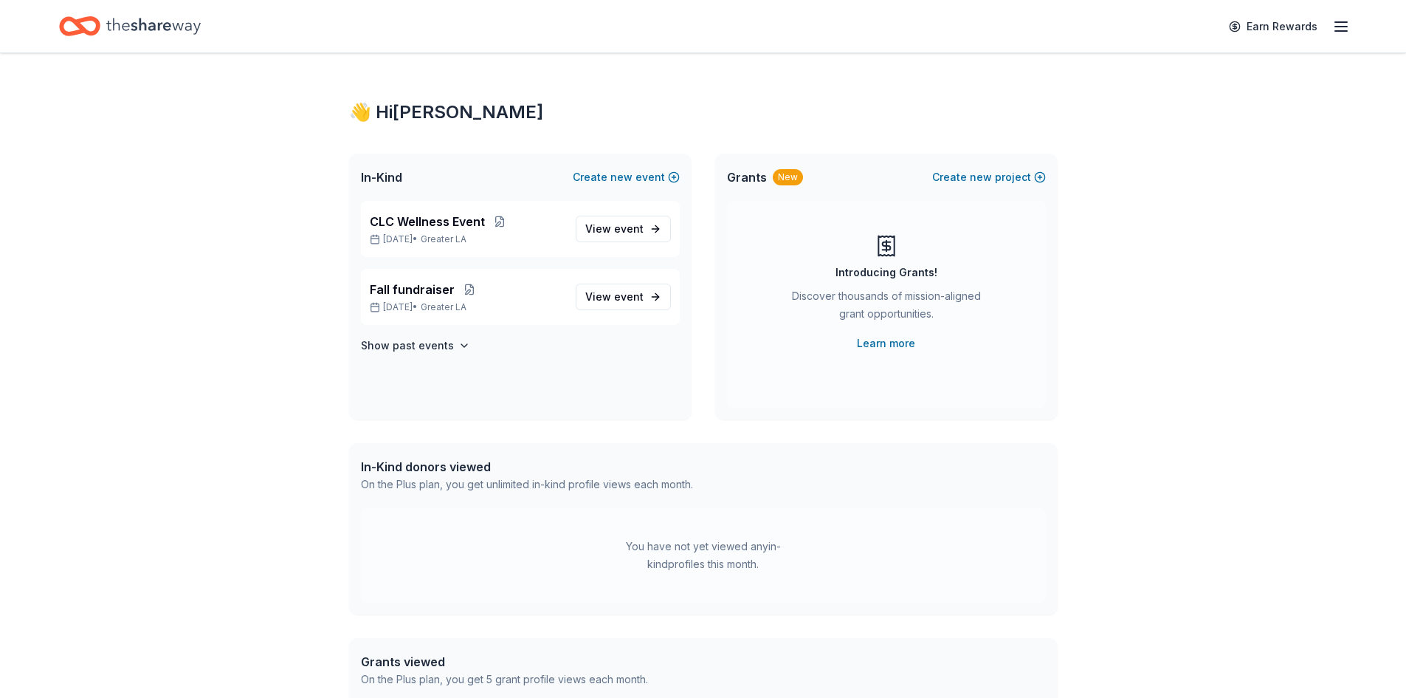 The width and height of the screenshot is (1406, 698). I want to click on a: Home, so click(130, 26).